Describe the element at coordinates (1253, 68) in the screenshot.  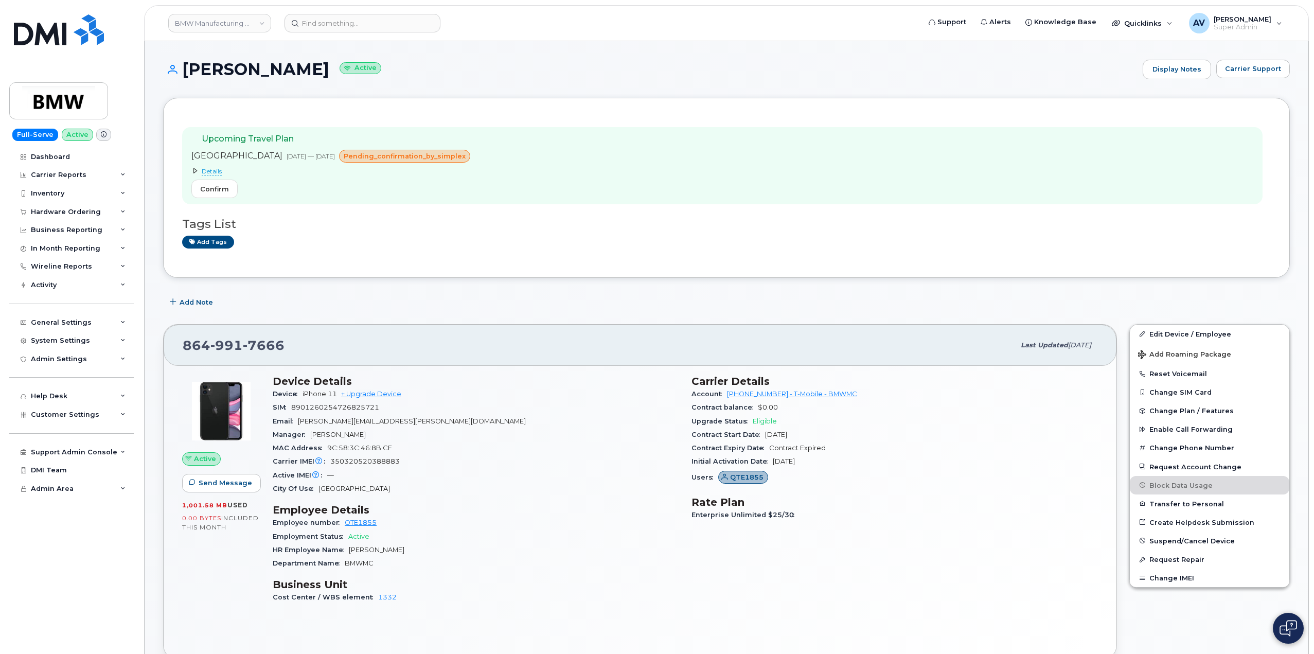
I see `span: Carrier Support` at that location.